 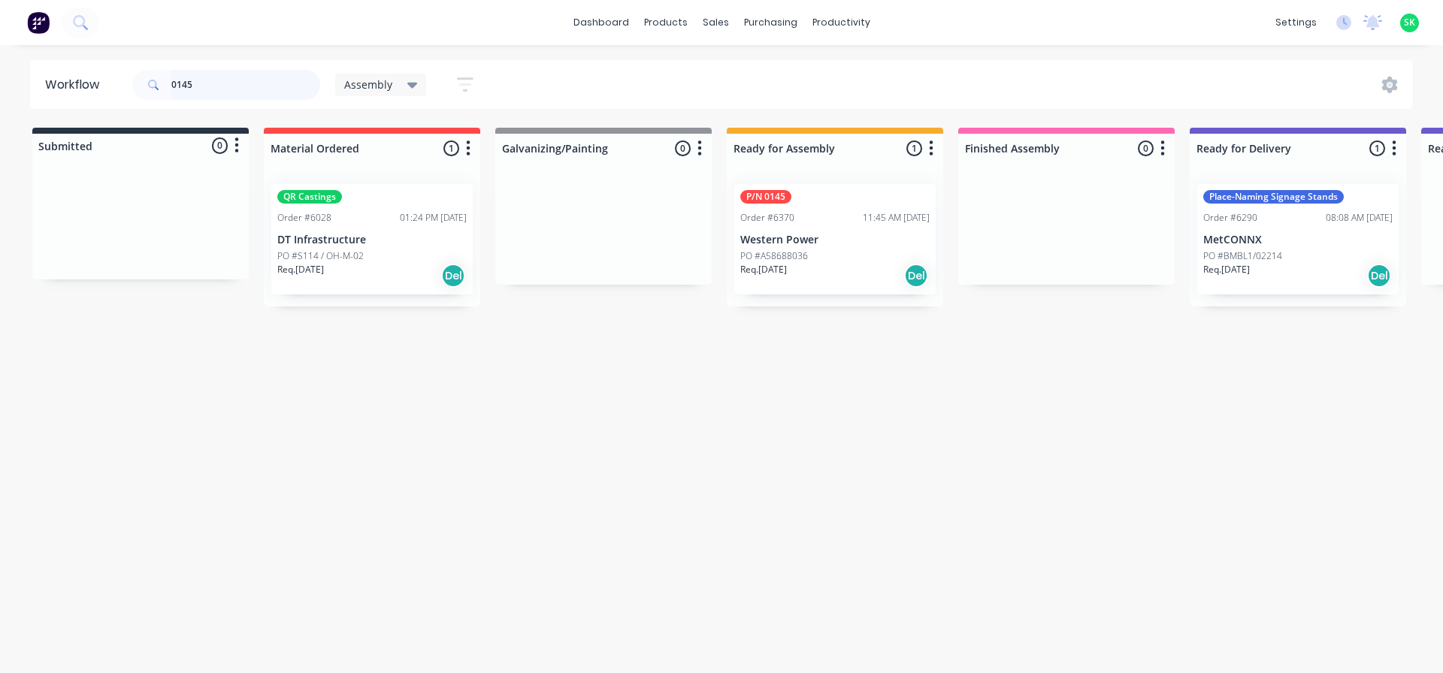 What do you see at coordinates (368, 84) in the screenshot?
I see `span: Assembly` at bounding box center [368, 84].